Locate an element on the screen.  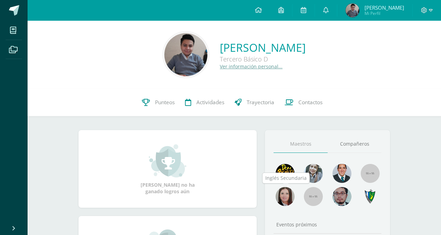
span: Contactos is located at coordinates (310, 102).